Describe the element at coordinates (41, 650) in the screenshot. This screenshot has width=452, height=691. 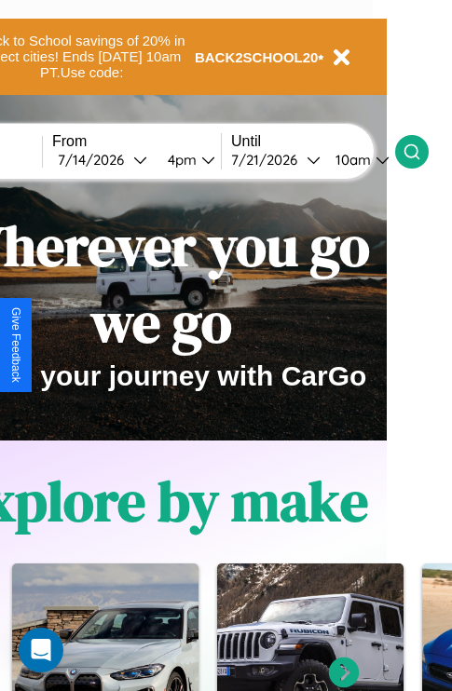
I see `div: Open Intercom Messenger` at that location.